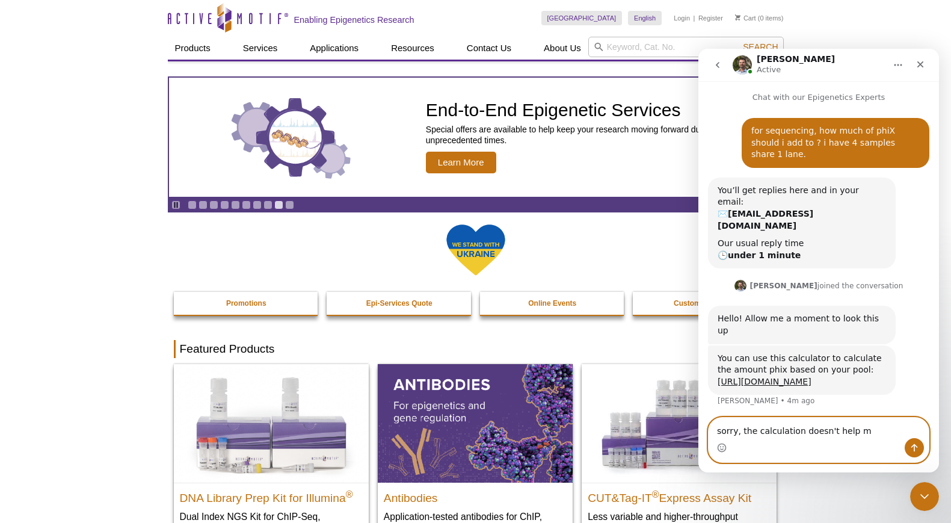  I want to click on strong: Customer Support, so click(705, 303).